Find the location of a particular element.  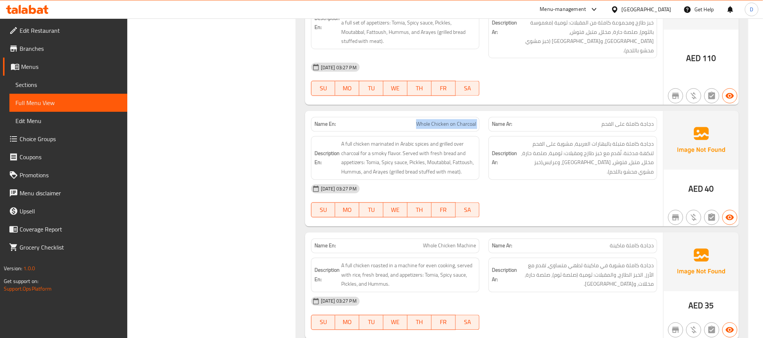

button: Purchased item is located at coordinates (694, 330).